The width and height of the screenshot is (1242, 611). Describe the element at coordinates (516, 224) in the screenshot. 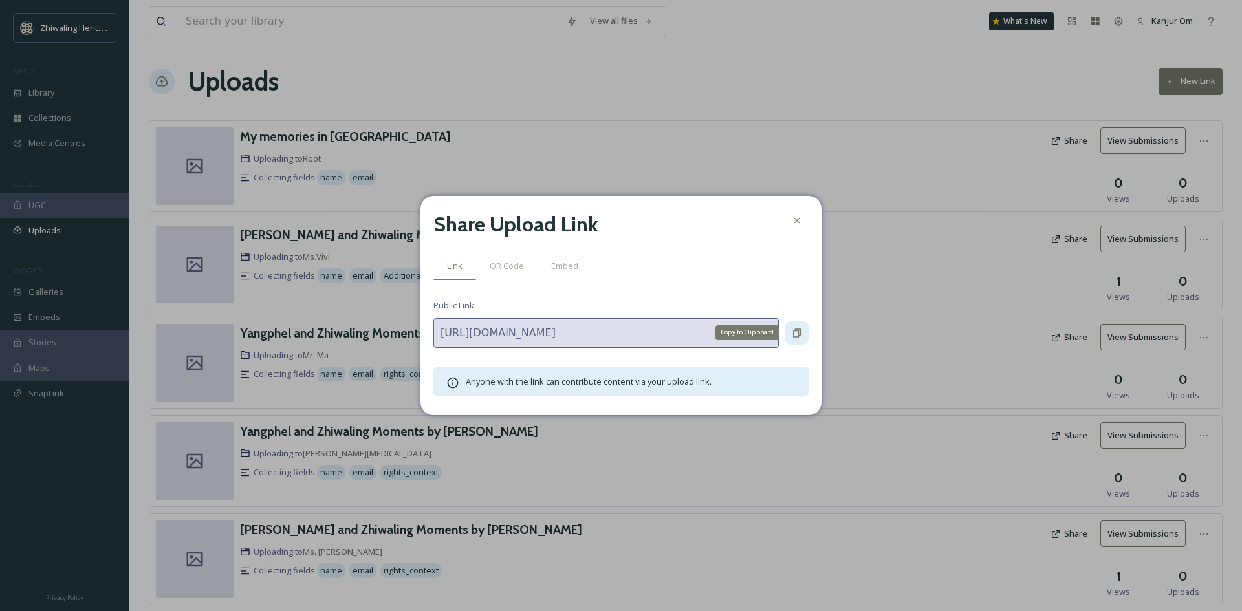

I see `h2: Share Upload Link` at that location.